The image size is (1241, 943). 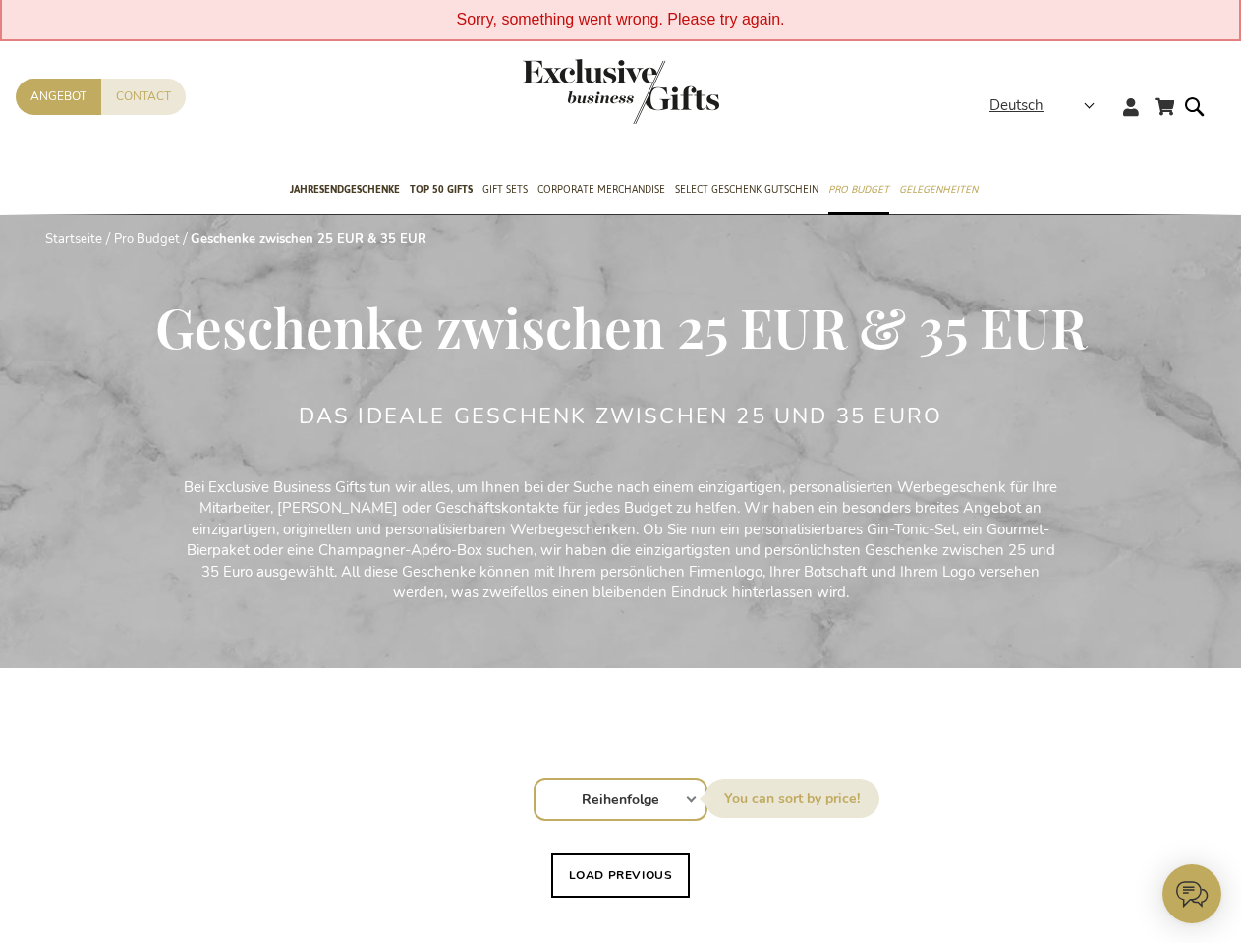 I want to click on a: Startseite, so click(x=74, y=239).